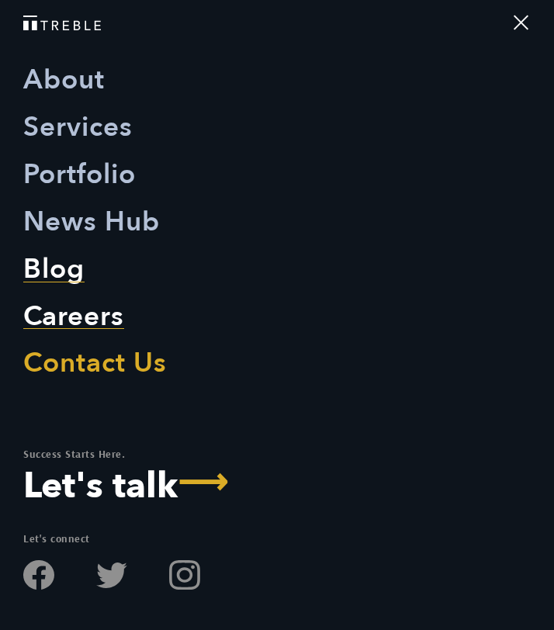 The width and height of the screenshot is (554, 630). Describe the element at coordinates (131, 486) in the screenshot. I see `a: Let's Talk` at that location.